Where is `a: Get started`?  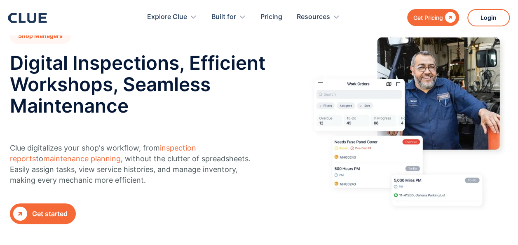
a: Get started is located at coordinates (43, 213).